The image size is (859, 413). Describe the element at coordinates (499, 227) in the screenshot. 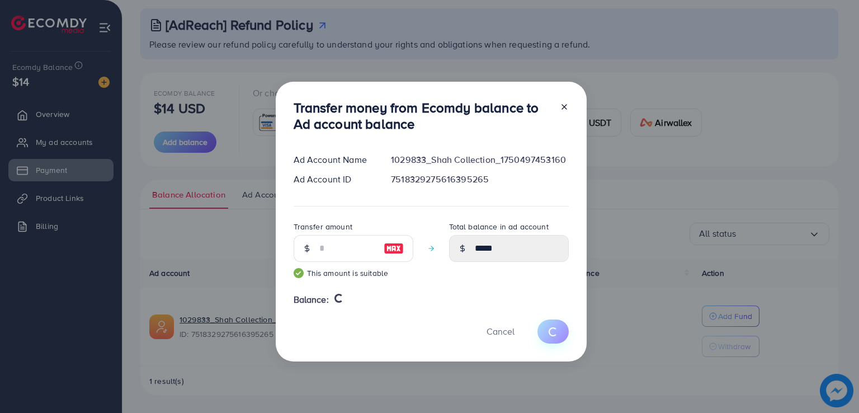

I see `label: Total balance in ad account` at that location.